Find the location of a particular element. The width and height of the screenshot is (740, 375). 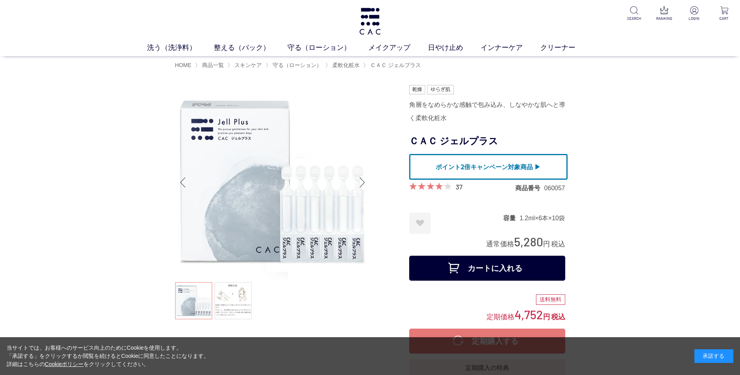

div: 送料無料 is located at coordinates (551, 300).